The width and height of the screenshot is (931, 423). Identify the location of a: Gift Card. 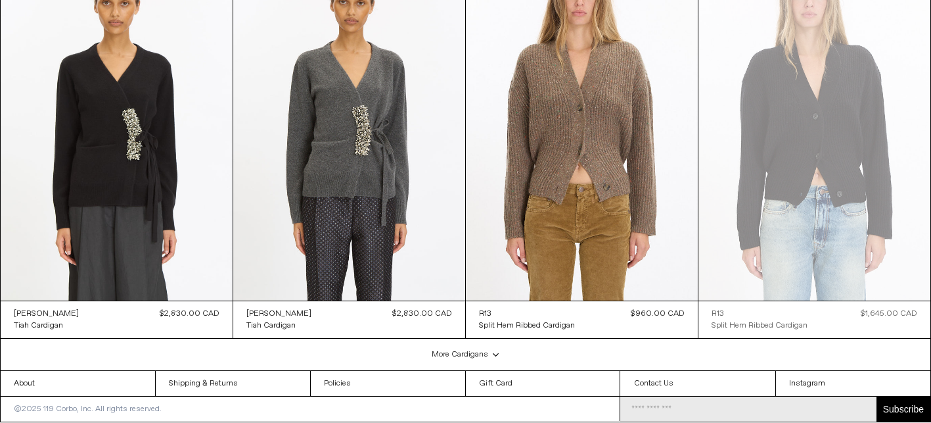
(543, 383).